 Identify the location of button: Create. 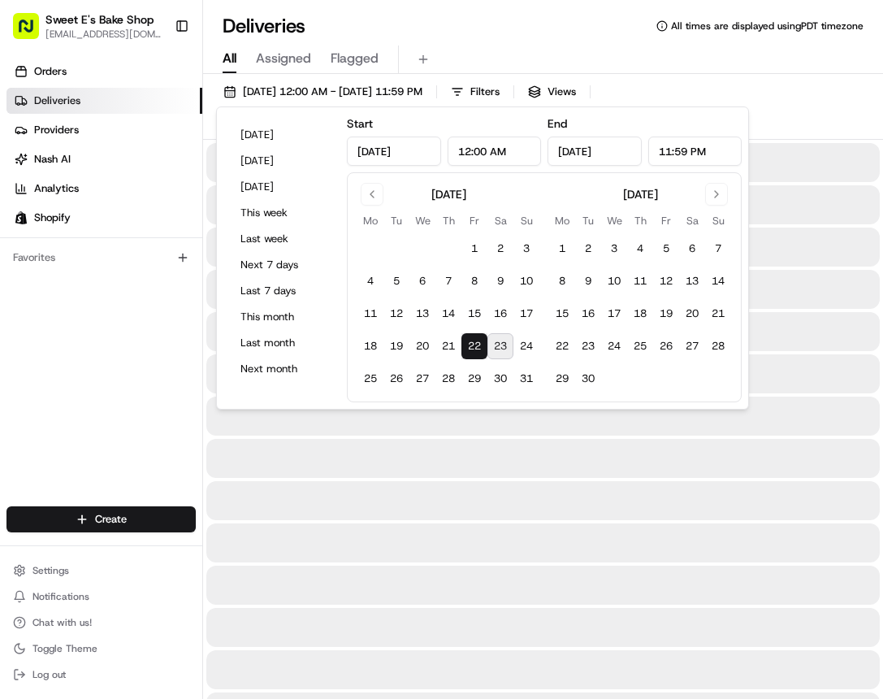
(101, 519).